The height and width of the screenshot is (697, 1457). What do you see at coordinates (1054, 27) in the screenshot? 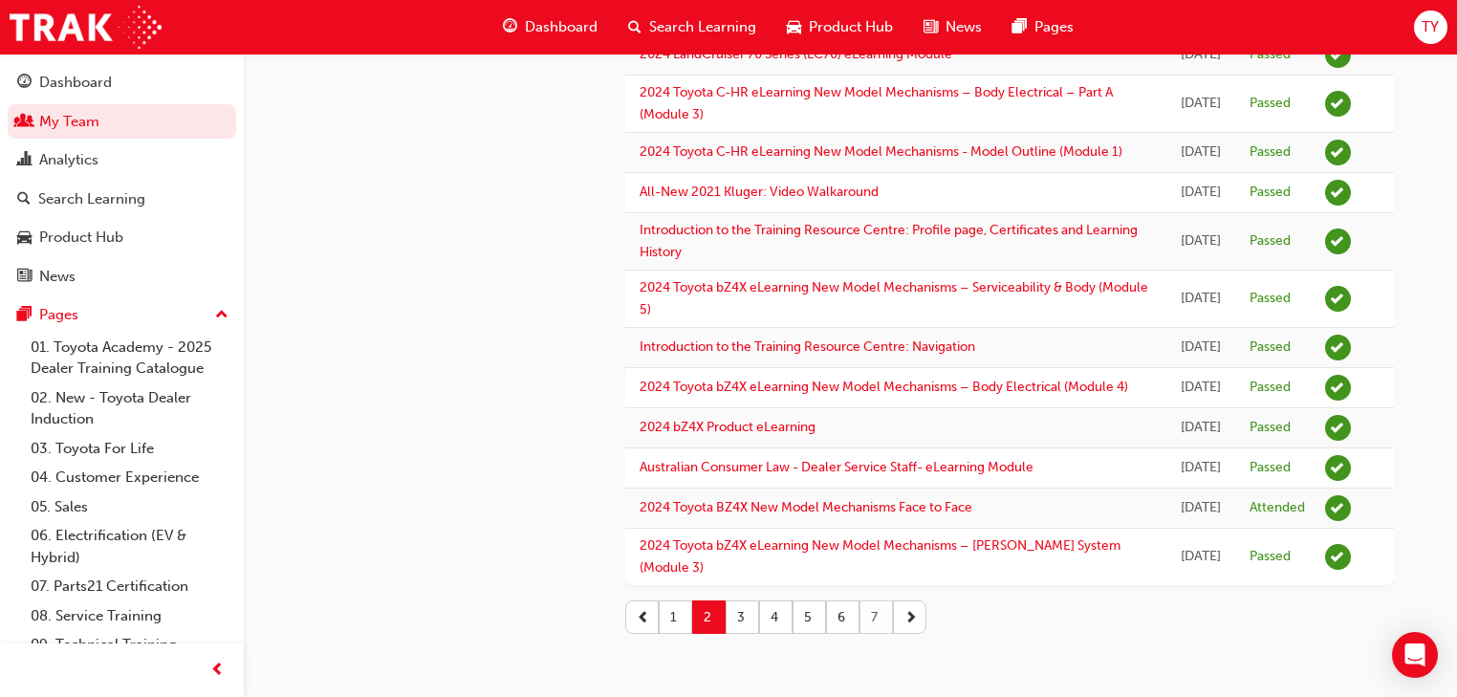
I see `span: Pages` at bounding box center [1054, 27].